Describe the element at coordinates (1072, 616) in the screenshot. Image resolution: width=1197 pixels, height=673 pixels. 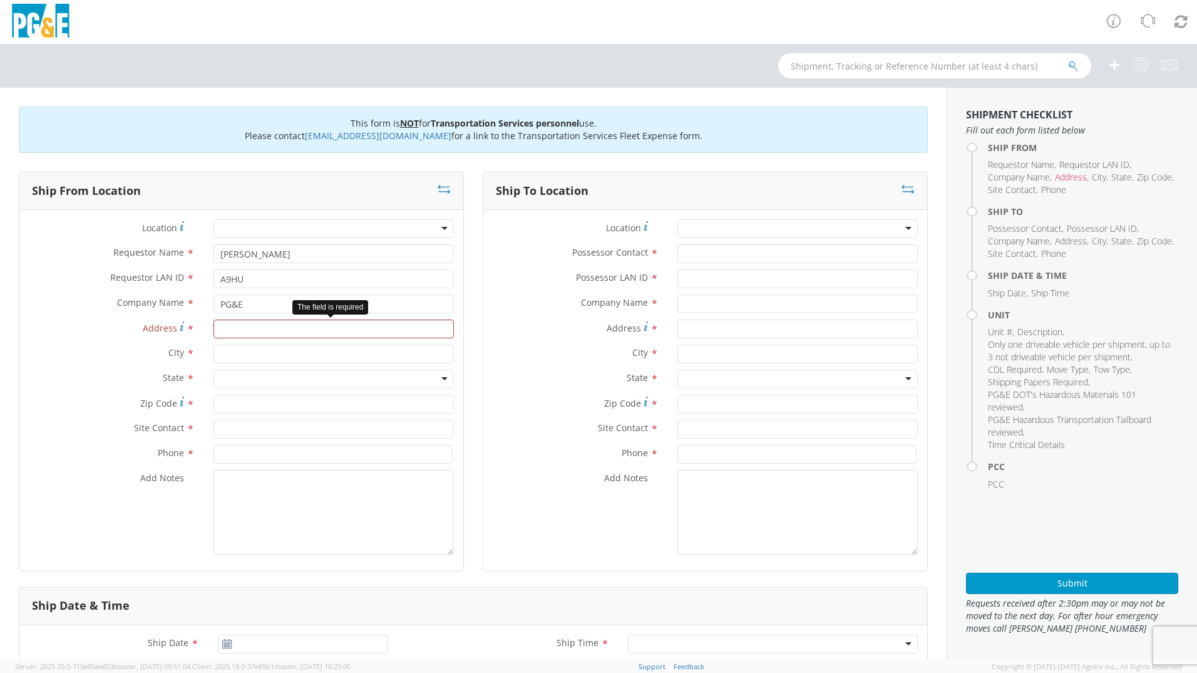
I see `span: Requests received after 2:30pm may or may not be moved to the next day. For after hour emergency ...` at that location.